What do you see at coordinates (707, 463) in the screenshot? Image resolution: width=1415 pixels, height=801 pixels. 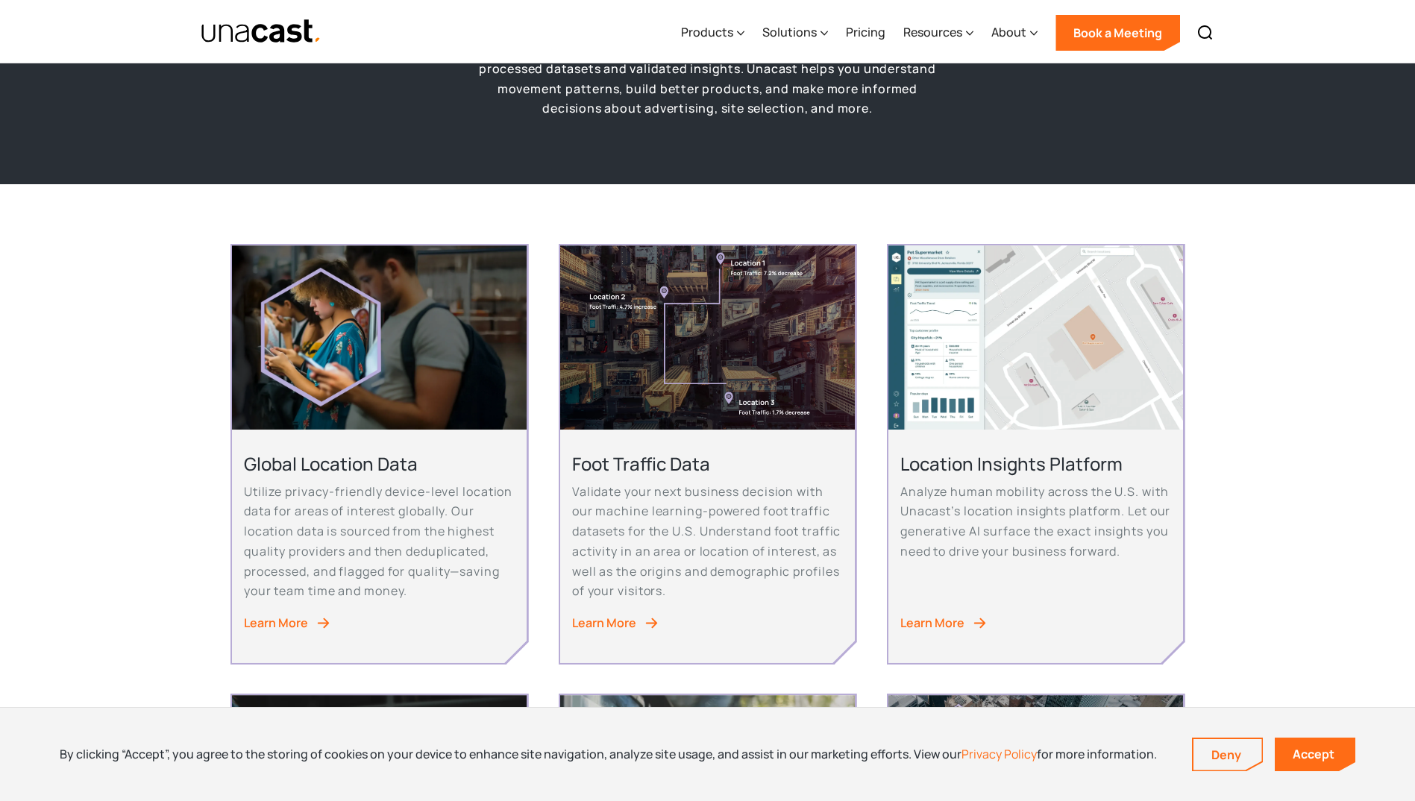 I see `h2: Foot Traffic Data` at bounding box center [707, 463].